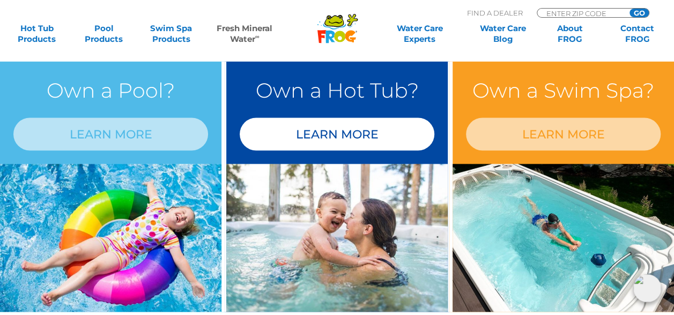  Describe the element at coordinates (170, 34) in the screenshot. I see `a: Swim SpaProducts` at that location.